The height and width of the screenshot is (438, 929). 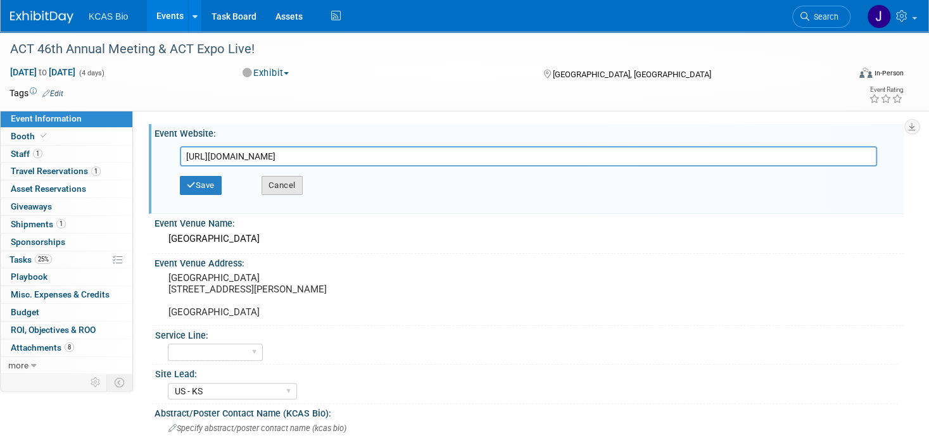 I want to click on span: Tasks, so click(x=30, y=260).